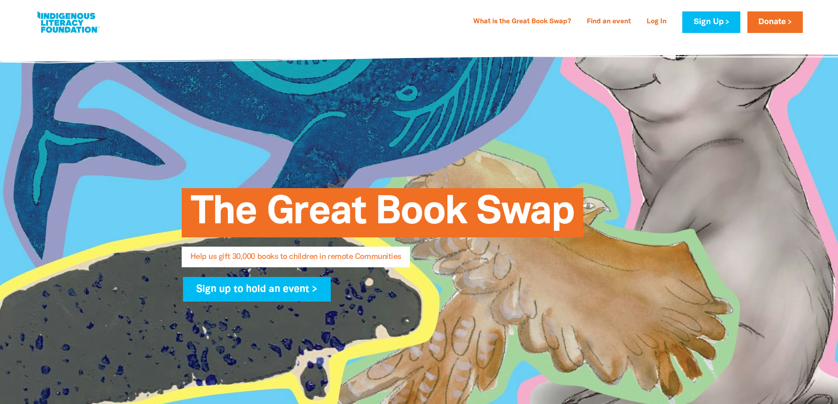 The image size is (838, 404). What do you see at coordinates (522, 22) in the screenshot?
I see `a: What is the Great Book Swap?` at bounding box center [522, 22].